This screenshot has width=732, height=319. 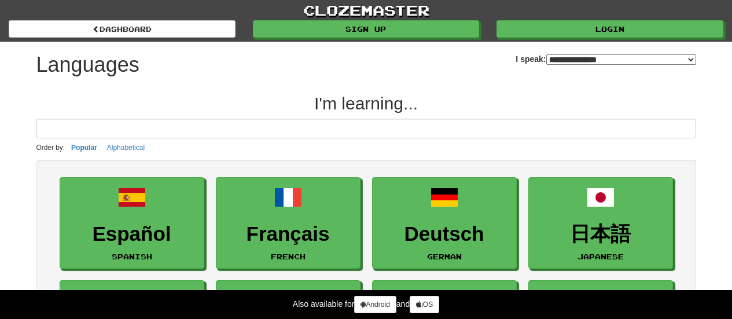 I want to click on h2: I'm learning..., so click(x=366, y=103).